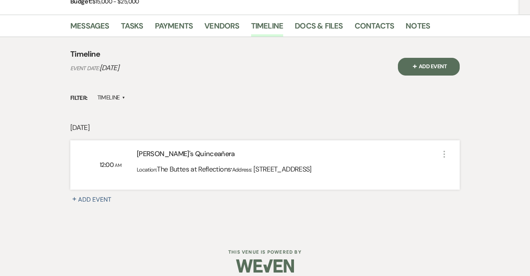 This screenshot has width=530, height=276. What do you see at coordinates (174, 28) in the screenshot?
I see `a: Payments` at bounding box center [174, 28].